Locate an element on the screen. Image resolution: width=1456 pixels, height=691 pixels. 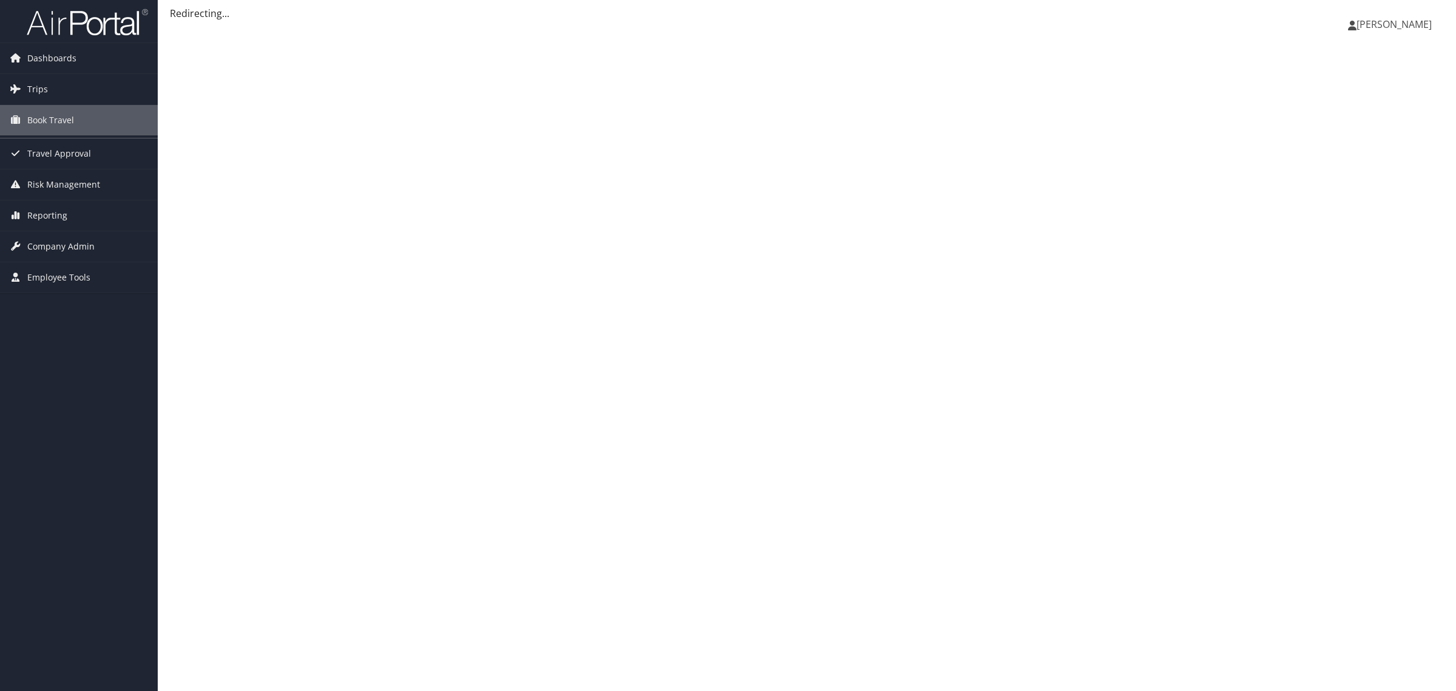
span: Trips is located at coordinates (38, 89).